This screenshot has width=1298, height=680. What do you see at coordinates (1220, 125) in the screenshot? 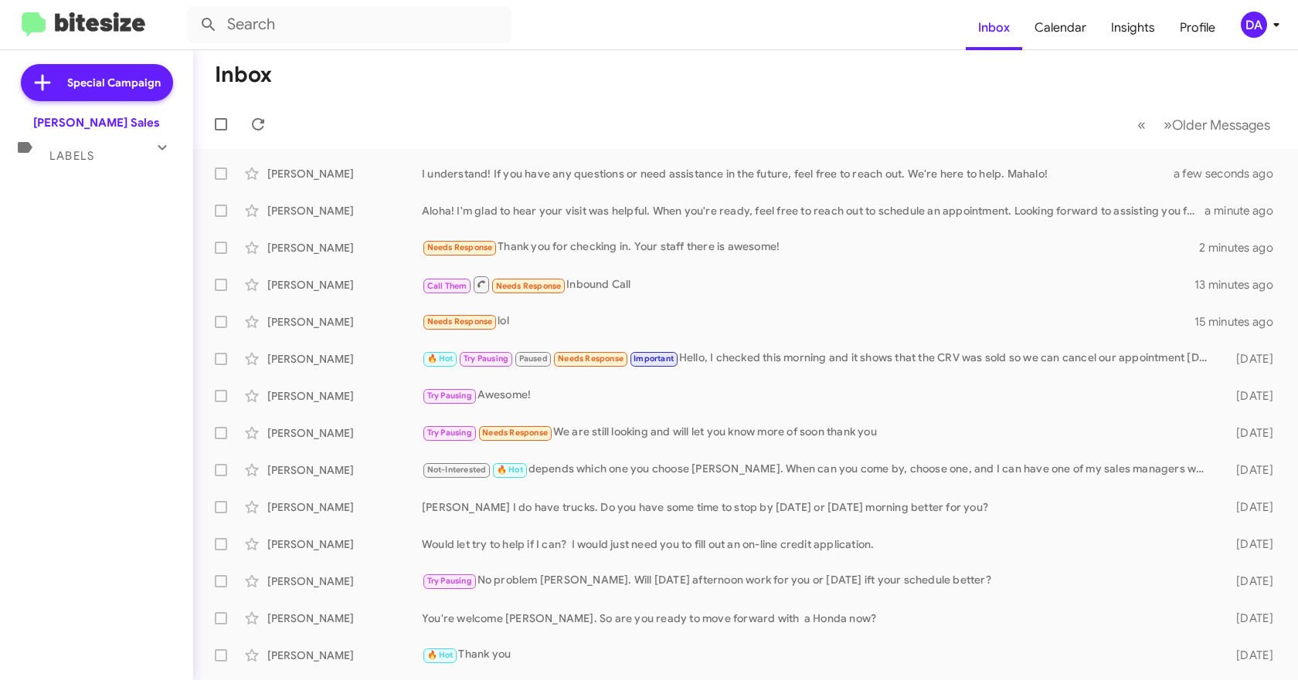
I see `span: Older Messages` at bounding box center [1220, 125].